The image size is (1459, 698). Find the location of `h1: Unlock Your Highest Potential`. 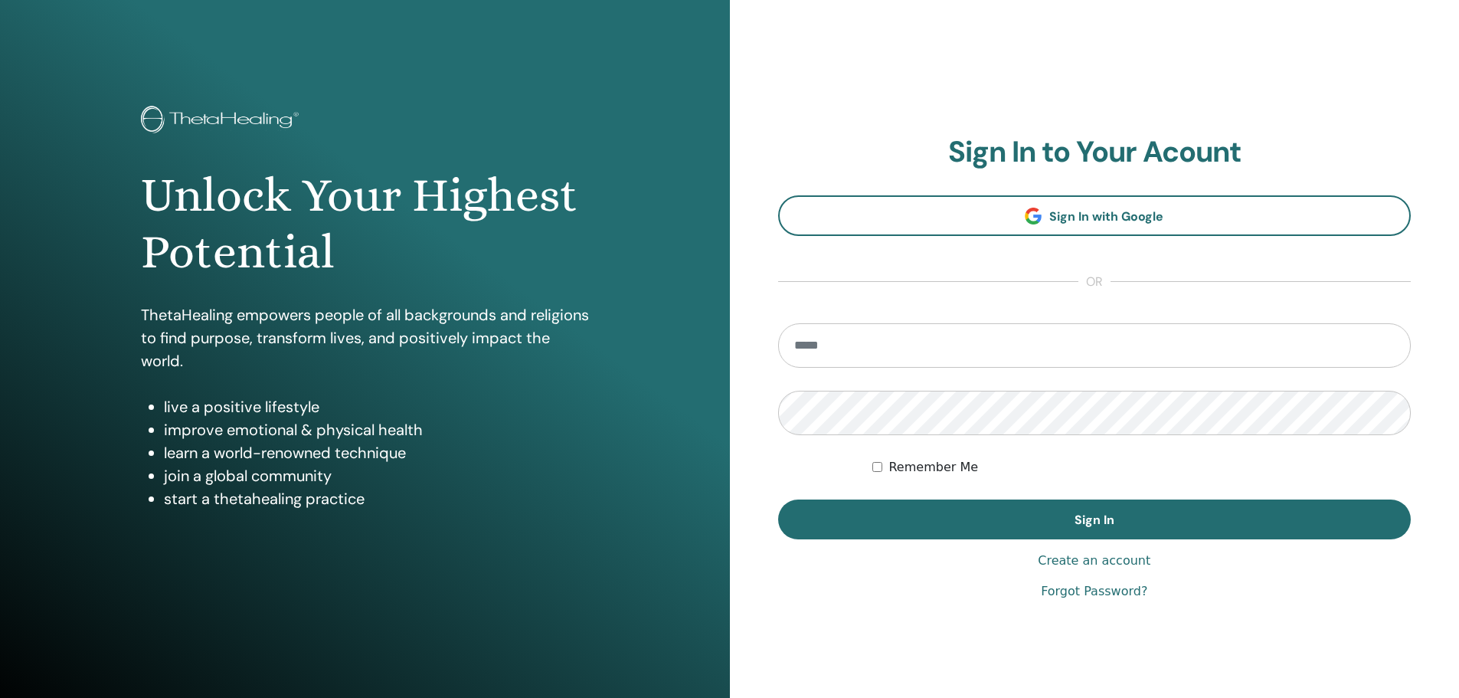

h1: Unlock Your Highest Potential is located at coordinates (365, 224).